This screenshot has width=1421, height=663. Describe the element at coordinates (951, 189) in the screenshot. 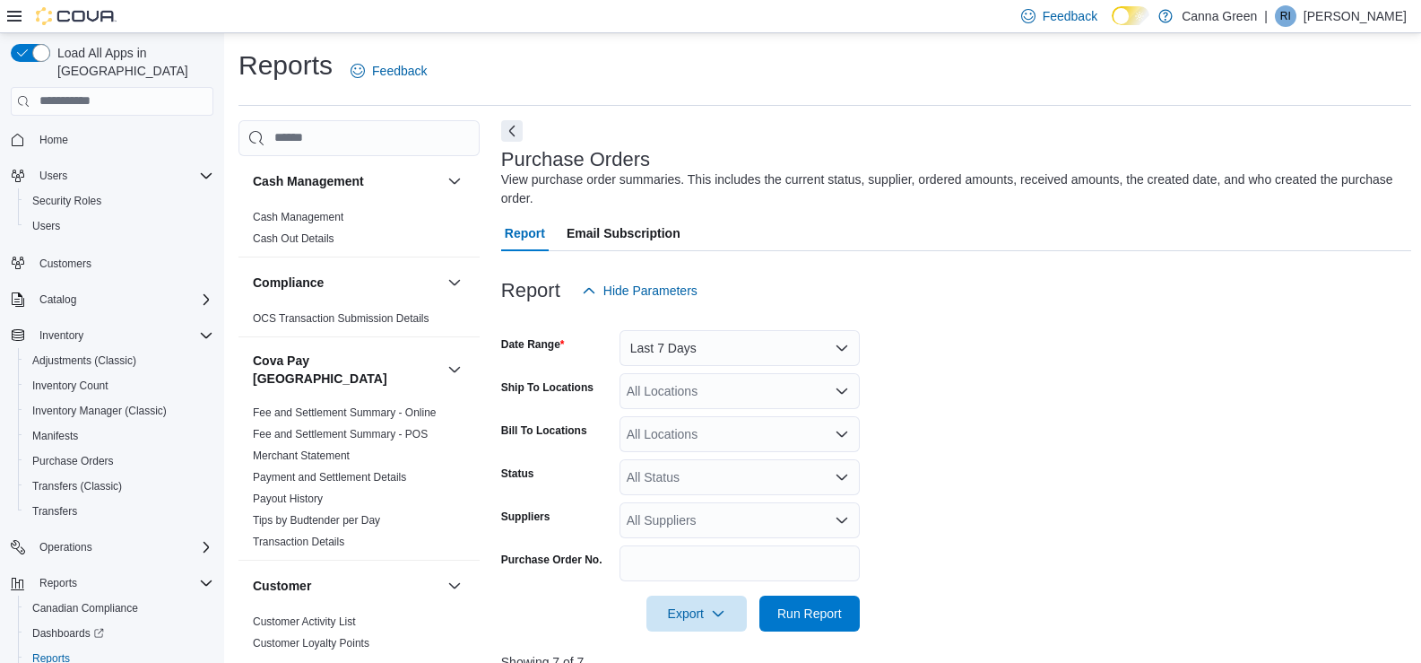

I see `div: View purchase order summaries. This includes the current status, supplier, ordered amounts, recei...` at that location.